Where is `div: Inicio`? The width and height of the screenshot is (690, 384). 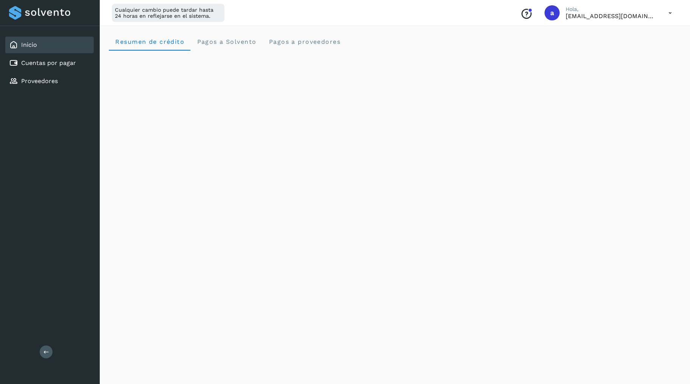
div: Inicio is located at coordinates (49, 45).